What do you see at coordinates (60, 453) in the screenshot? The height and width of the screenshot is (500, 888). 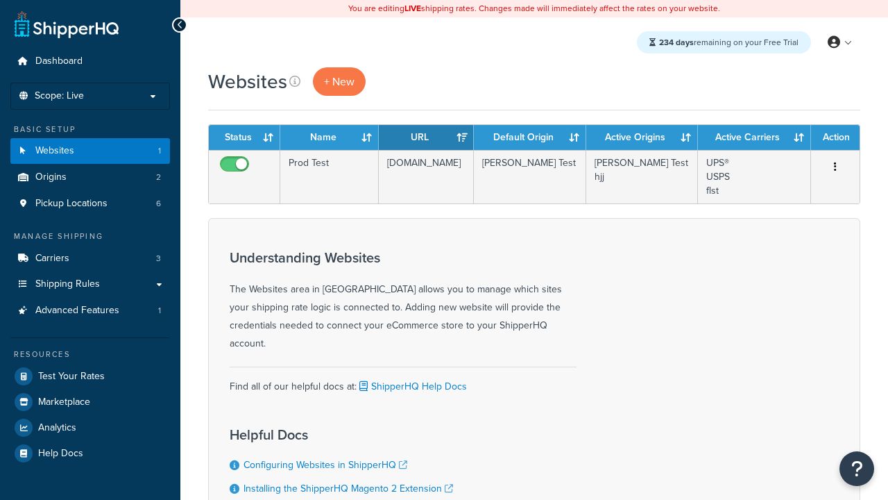 I see `span: Help Docs` at bounding box center [60, 453].